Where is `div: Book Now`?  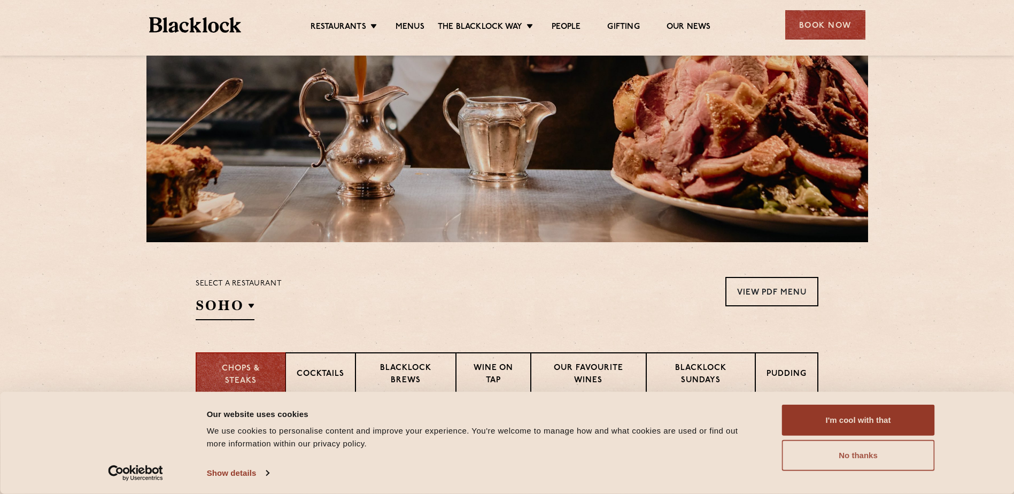
div: Book Now is located at coordinates (826, 25).